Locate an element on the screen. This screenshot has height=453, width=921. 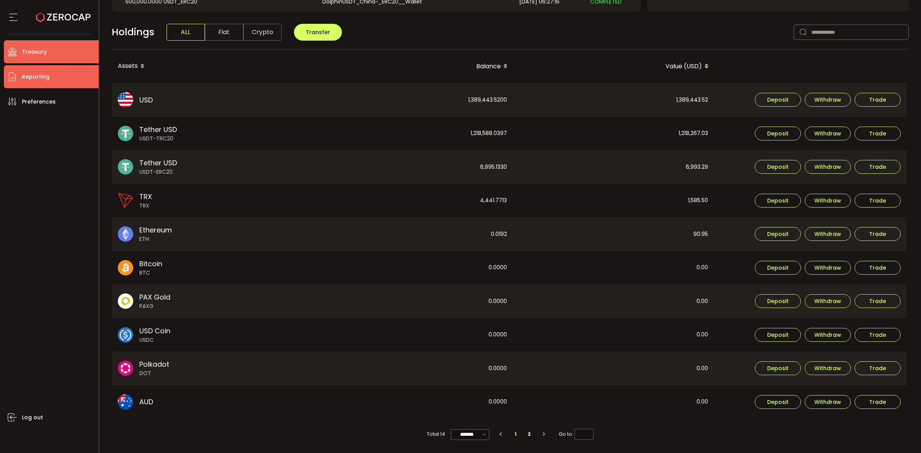
div: 90.95 is located at coordinates (614, 235).